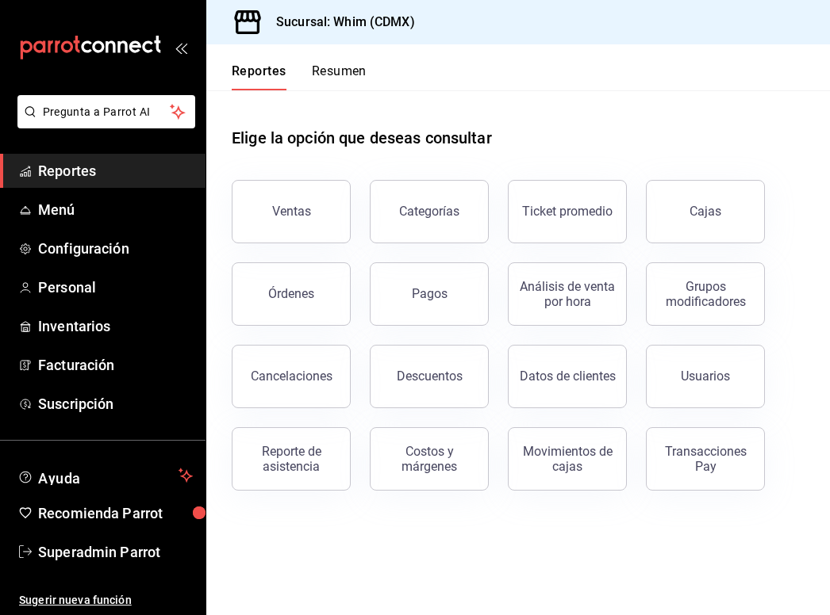  Describe the element at coordinates (429, 294) in the screenshot. I see `button: Pagos` at that location.